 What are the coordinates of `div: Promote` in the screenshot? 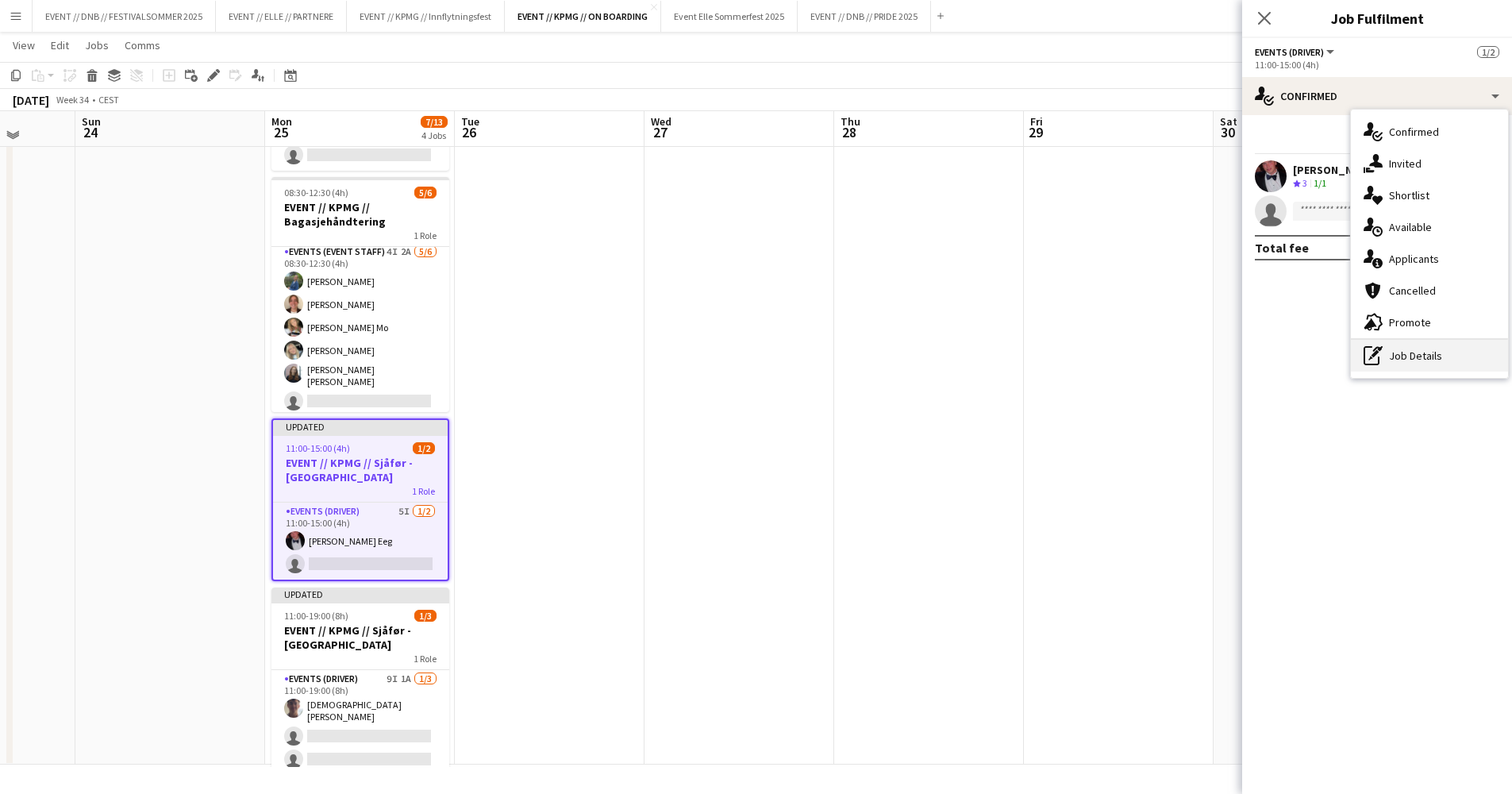 It's located at (1430, 323).